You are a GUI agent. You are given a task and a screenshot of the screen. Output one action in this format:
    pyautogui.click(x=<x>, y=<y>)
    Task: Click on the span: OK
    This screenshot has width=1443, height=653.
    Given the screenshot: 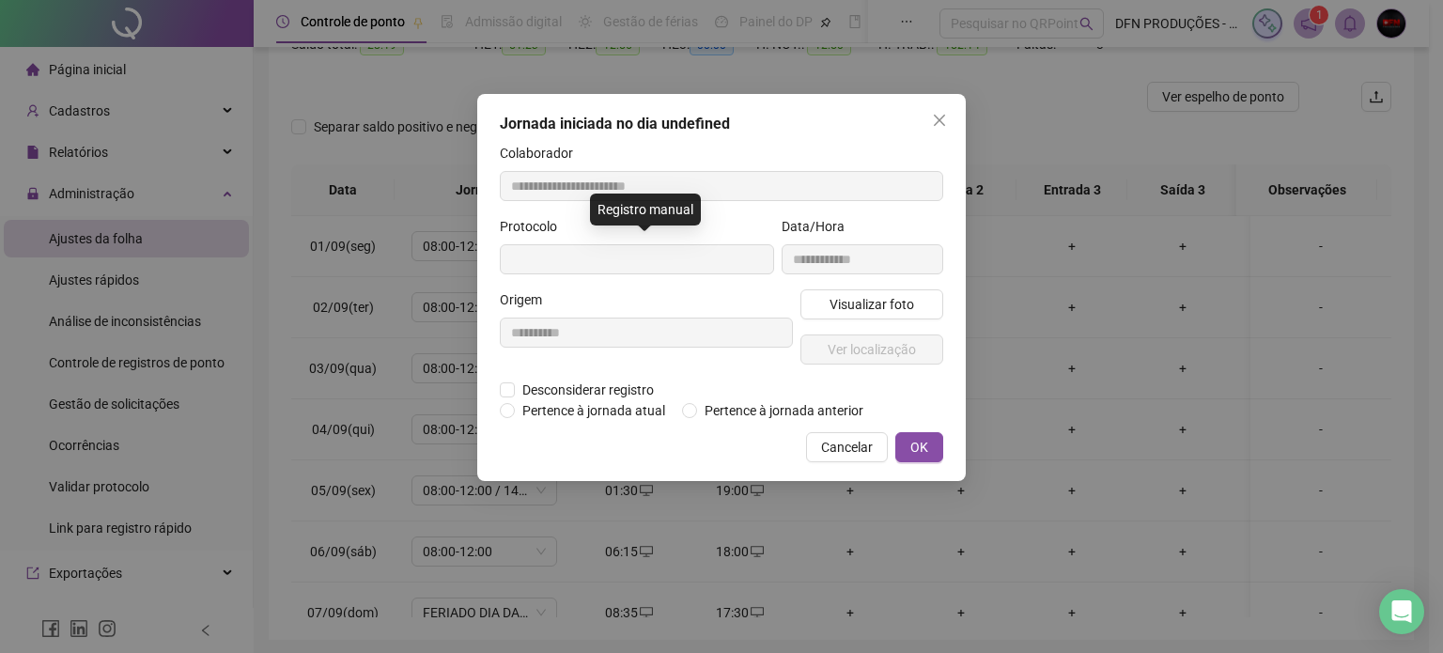 What is the action you would take?
    pyautogui.click(x=919, y=447)
    